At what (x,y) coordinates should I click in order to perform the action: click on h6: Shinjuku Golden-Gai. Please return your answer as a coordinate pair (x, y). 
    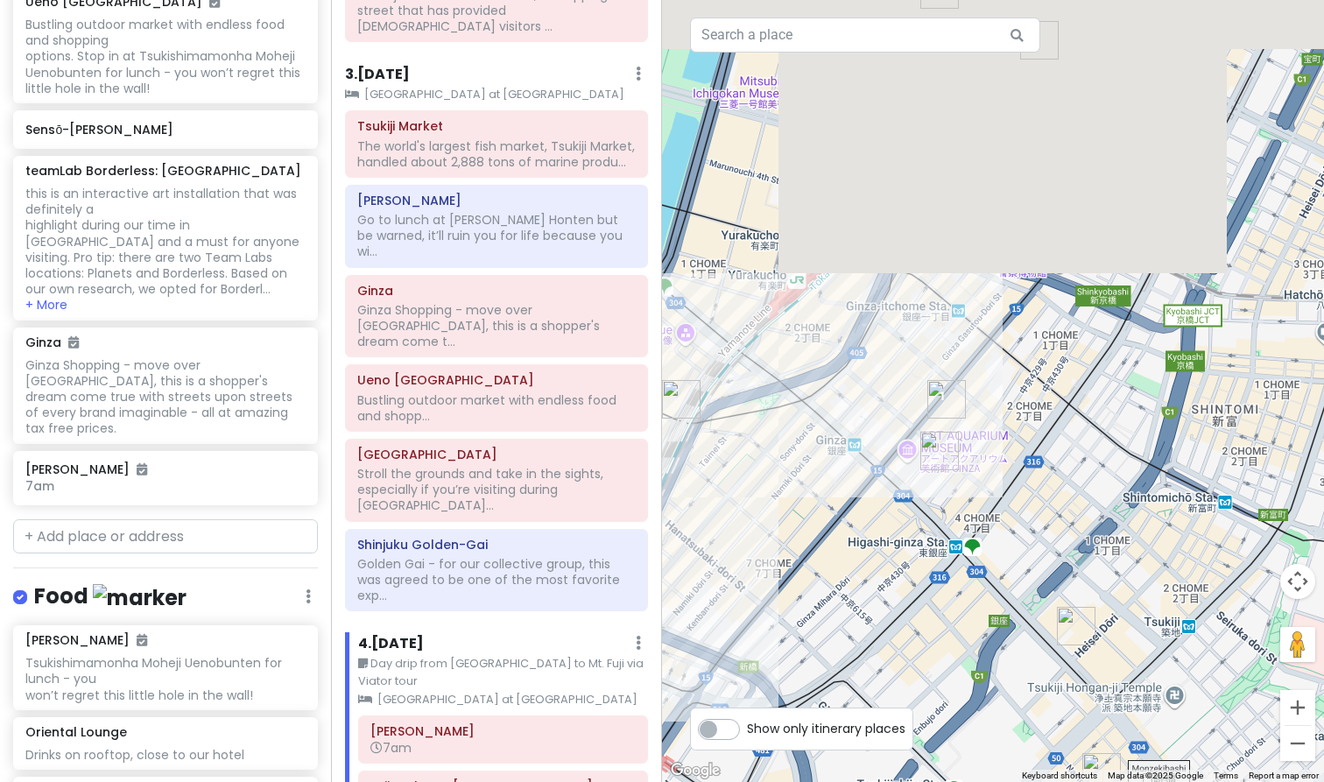
    Looking at the image, I should click on (497, 545).